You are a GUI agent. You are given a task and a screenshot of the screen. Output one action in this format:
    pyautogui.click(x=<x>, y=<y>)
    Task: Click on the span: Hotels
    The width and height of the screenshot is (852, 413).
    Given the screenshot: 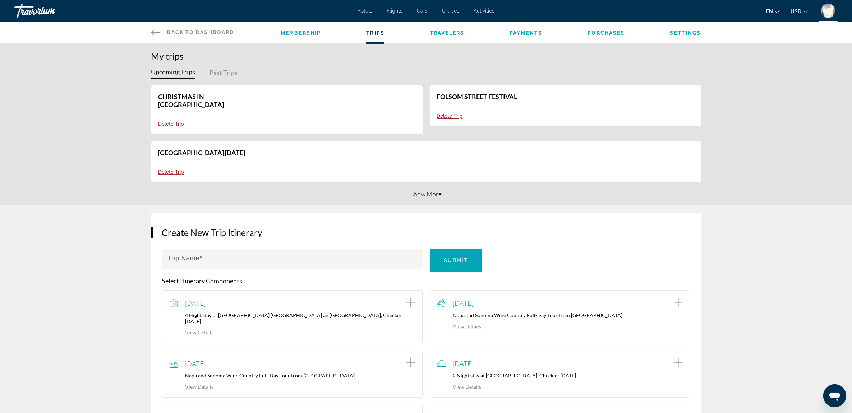 What is the action you would take?
    pyautogui.click(x=365, y=11)
    